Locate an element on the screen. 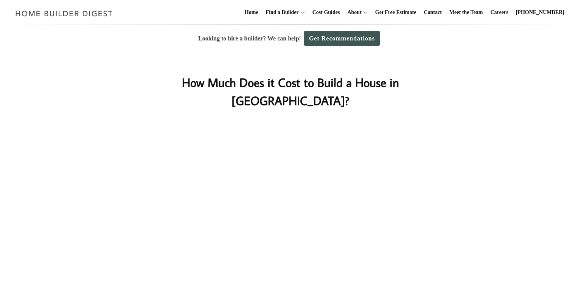 This screenshot has height=299, width=581. a: Careers is located at coordinates (499, 12).